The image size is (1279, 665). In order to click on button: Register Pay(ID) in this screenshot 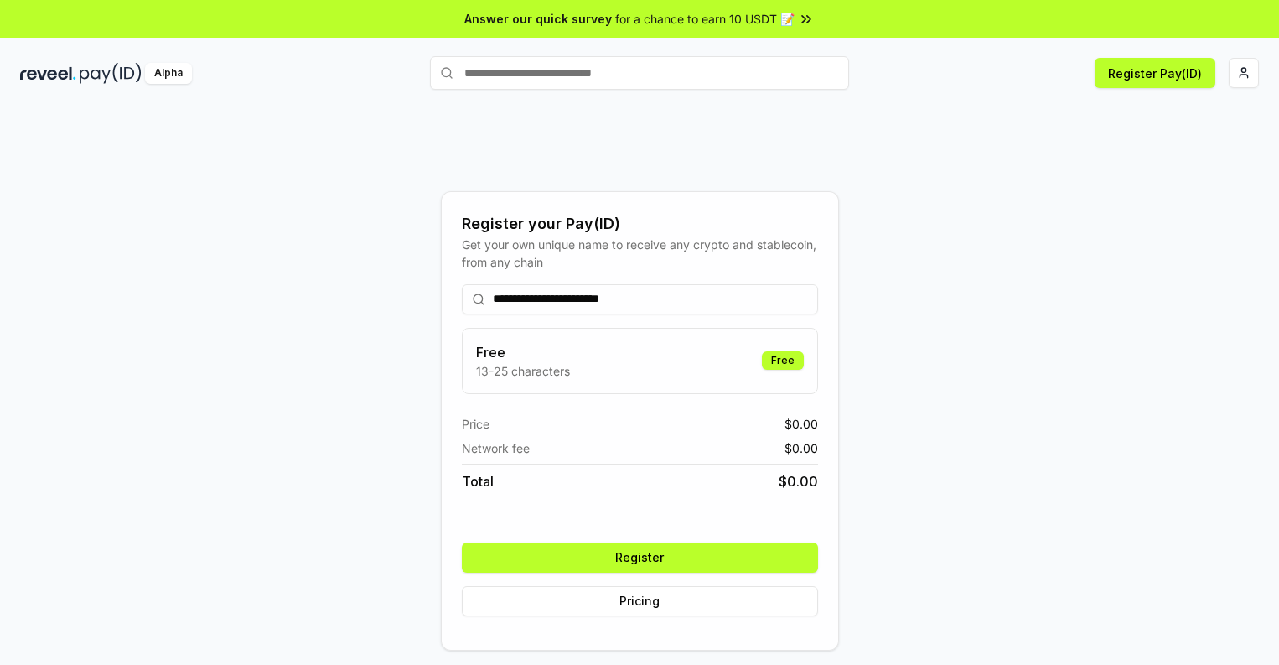, I will do `click(1155, 73)`.